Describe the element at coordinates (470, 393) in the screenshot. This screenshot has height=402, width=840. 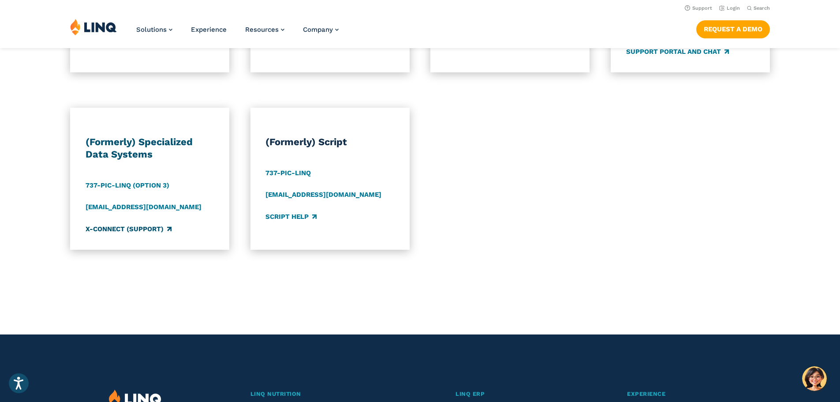
I see `span: LINQ ERP` at that location.